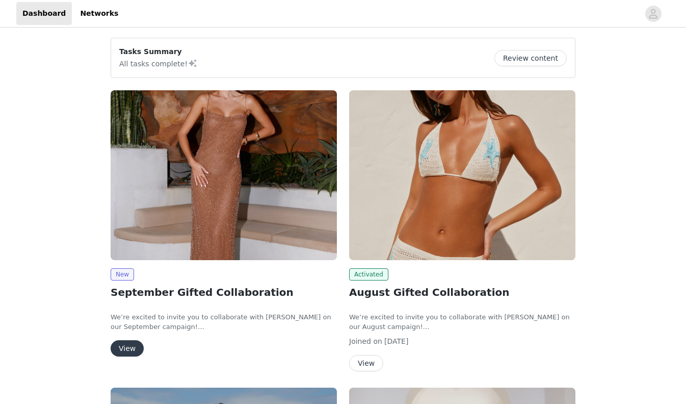 This screenshot has height=404, width=686. What do you see at coordinates (122, 274) in the screenshot?
I see `span: New` at bounding box center [122, 274].